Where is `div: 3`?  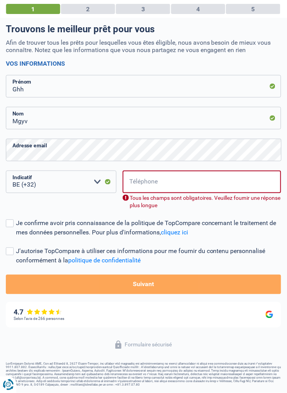 div: 3 is located at coordinates (143, 9).